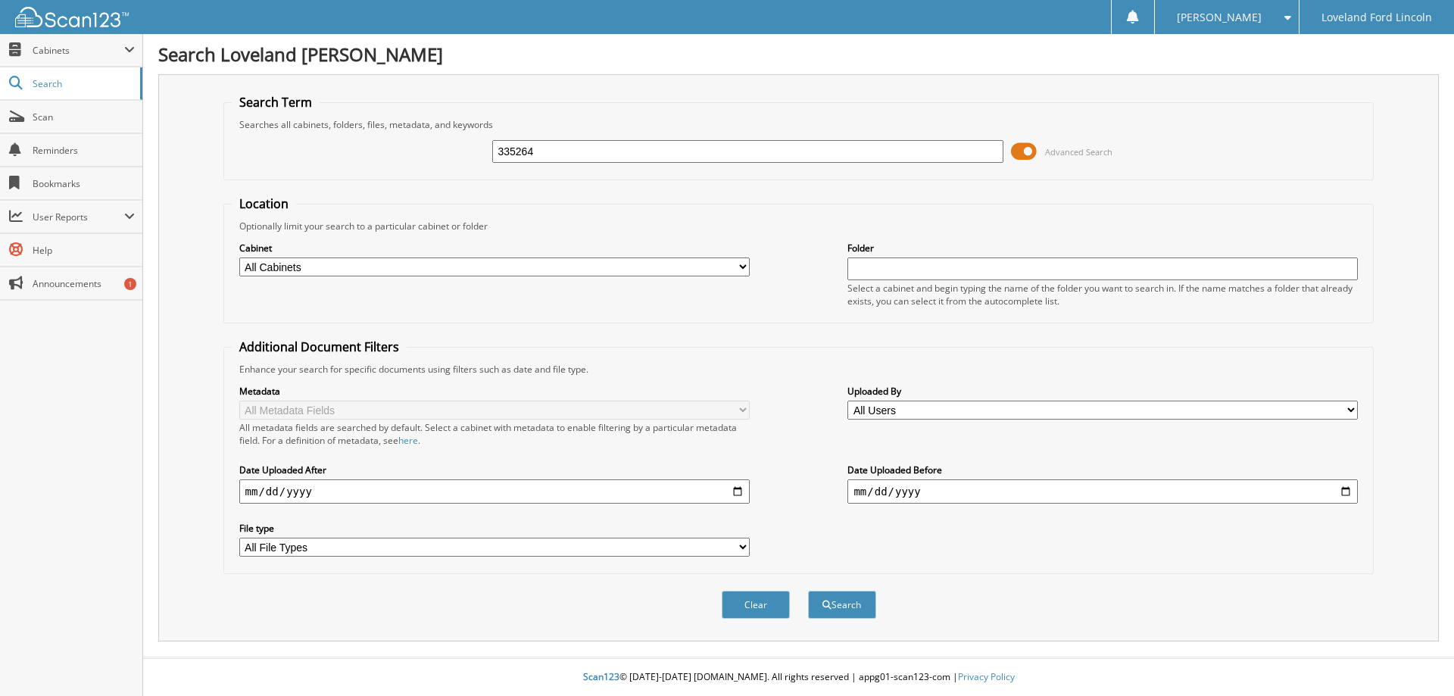 The height and width of the screenshot is (696, 1454). What do you see at coordinates (986, 676) in the screenshot?
I see `a: Privacy Policy` at bounding box center [986, 676].